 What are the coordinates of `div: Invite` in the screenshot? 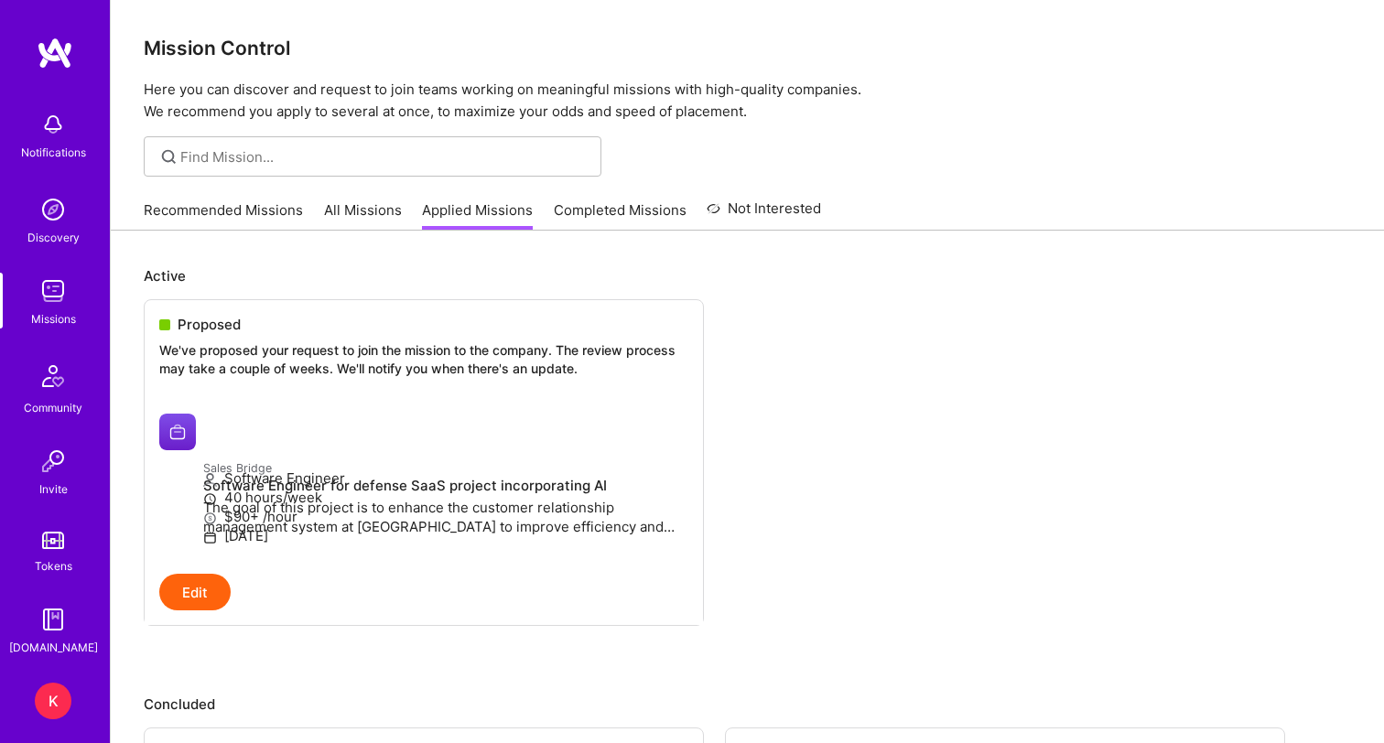 It's located at (53, 489).